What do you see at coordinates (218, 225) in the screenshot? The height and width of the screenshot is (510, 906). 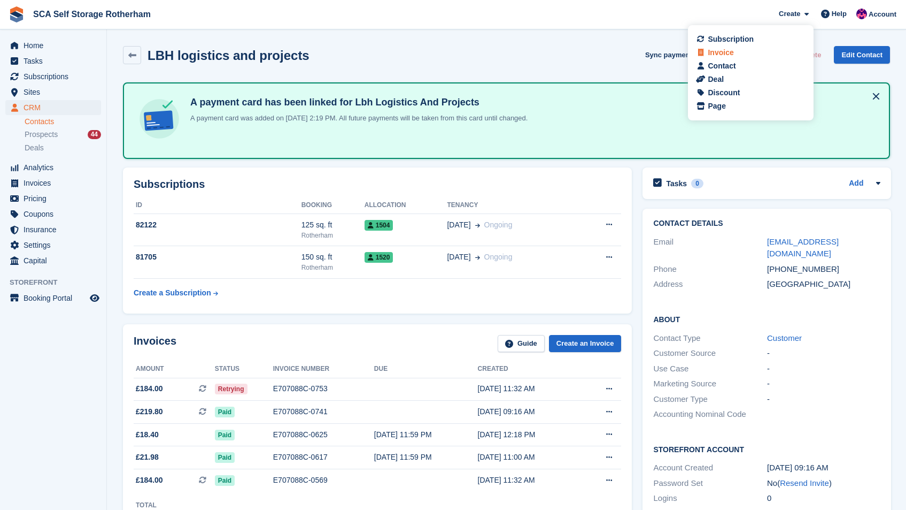 I see `div: 82122` at bounding box center [218, 225].